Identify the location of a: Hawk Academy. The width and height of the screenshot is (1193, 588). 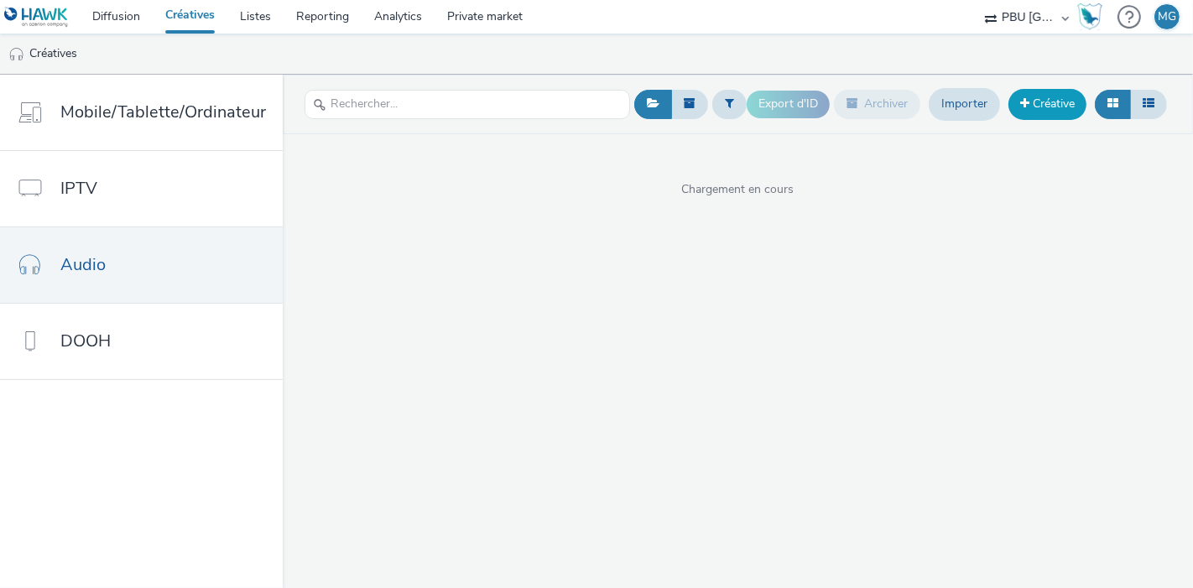
(1093, 17).